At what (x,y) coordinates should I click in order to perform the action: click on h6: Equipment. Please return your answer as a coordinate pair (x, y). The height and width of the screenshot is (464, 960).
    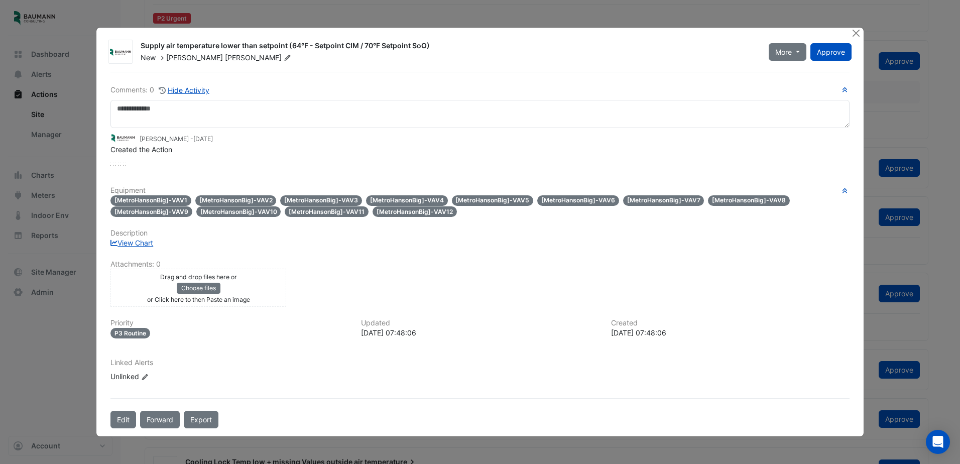
    Looking at the image, I should click on (480, 190).